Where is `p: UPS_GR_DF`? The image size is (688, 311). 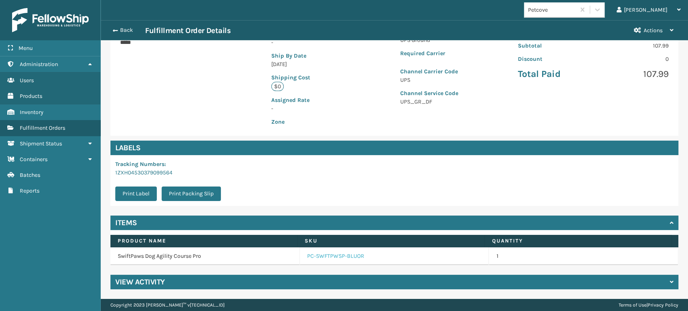 p: UPS_GR_DF is located at coordinates (433, 102).